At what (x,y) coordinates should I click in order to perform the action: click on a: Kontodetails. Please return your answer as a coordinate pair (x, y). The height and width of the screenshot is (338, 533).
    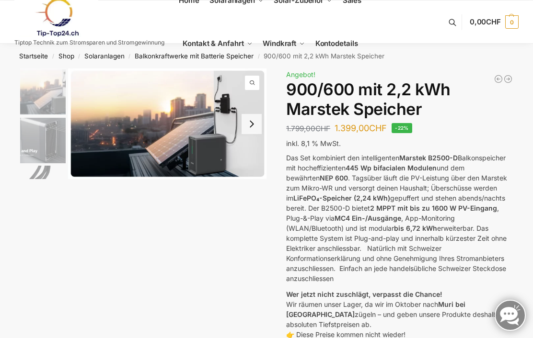
    Looking at the image, I should click on (336, 44).